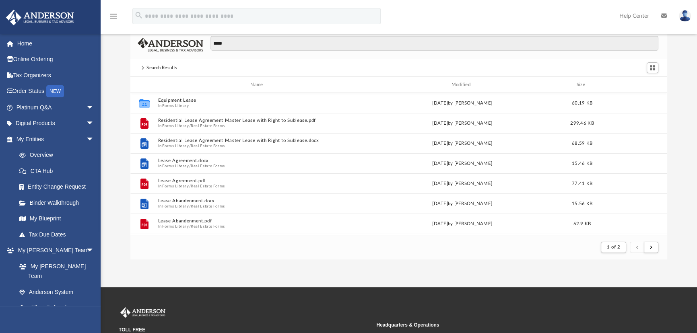  Describe the element at coordinates (57, 292) in the screenshot. I see `a: Anderson System` at that location.